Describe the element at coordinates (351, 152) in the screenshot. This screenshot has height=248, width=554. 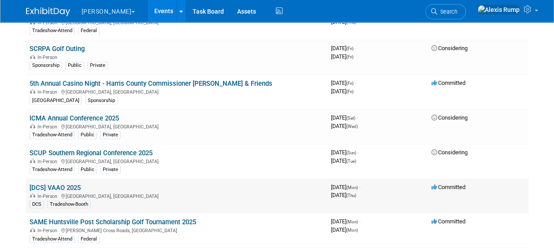
I see `span: (Sun)` at that location.